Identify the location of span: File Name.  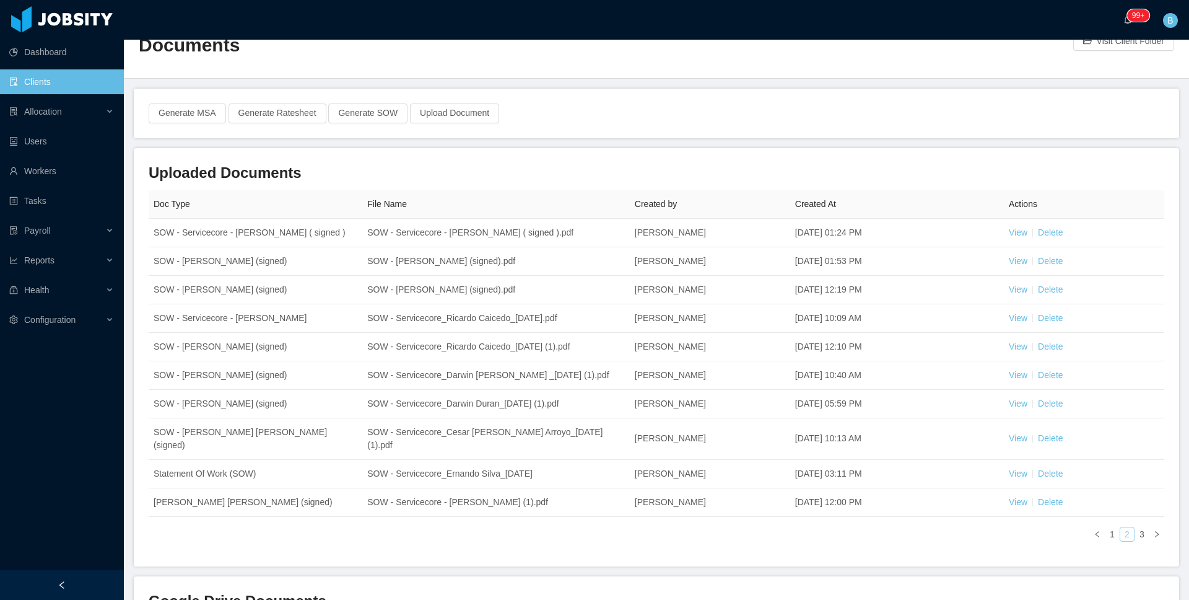
(387, 204).